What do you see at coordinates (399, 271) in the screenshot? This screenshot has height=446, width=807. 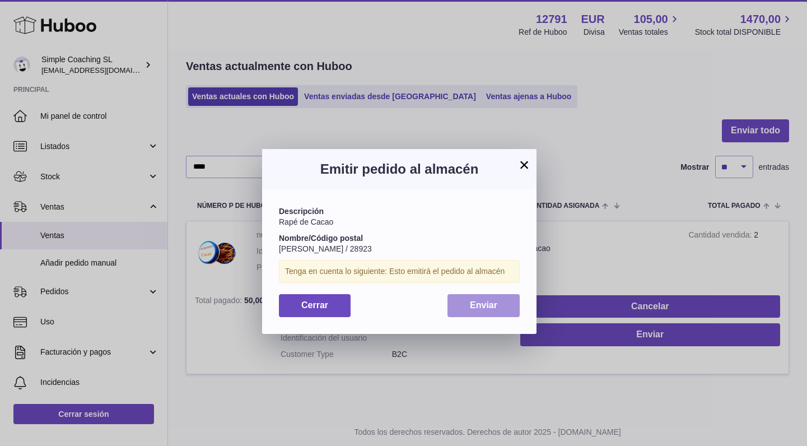 I see `div: Tenga en cuenta lo siguiente: Esto emitirá el pedido al almacén` at bounding box center [399, 271].